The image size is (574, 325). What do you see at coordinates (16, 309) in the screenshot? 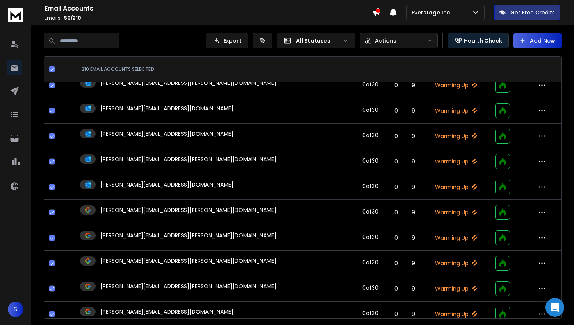
I see `button: S` at bounding box center [16, 309].